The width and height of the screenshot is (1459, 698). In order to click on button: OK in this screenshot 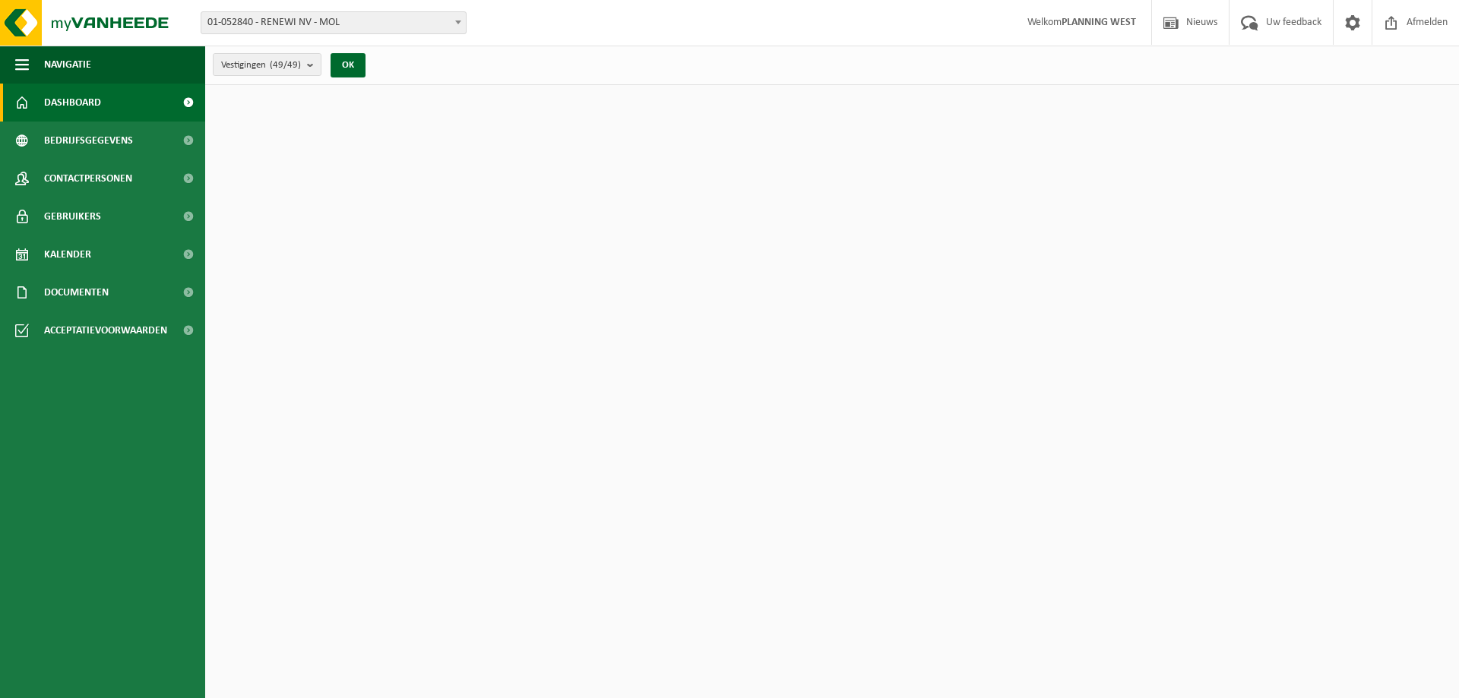, I will do `click(348, 65)`.